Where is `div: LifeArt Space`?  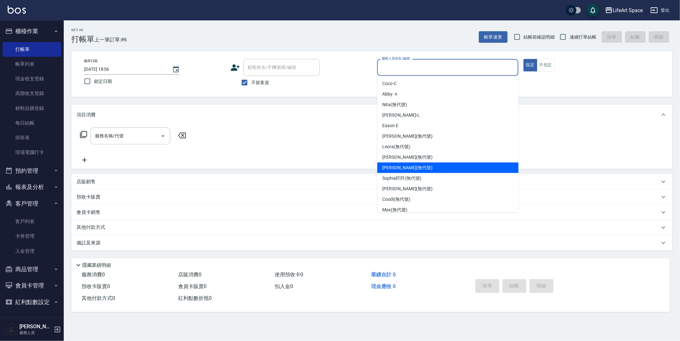 div: LifeArt Space is located at coordinates (628, 10).